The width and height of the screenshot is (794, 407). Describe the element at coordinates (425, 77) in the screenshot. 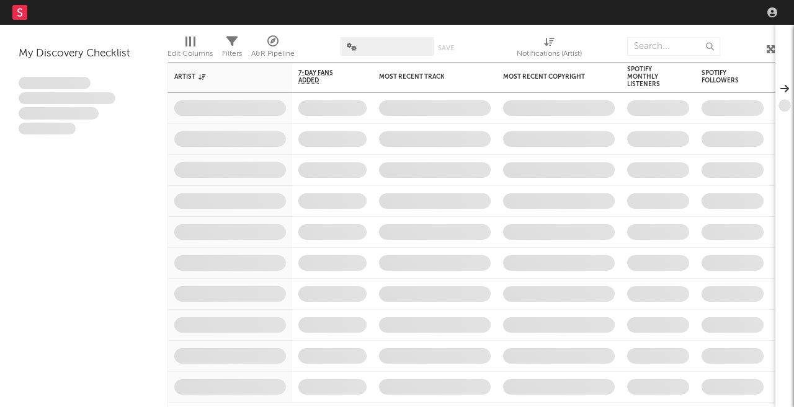

I see `div: Most Recent Track` at that location.